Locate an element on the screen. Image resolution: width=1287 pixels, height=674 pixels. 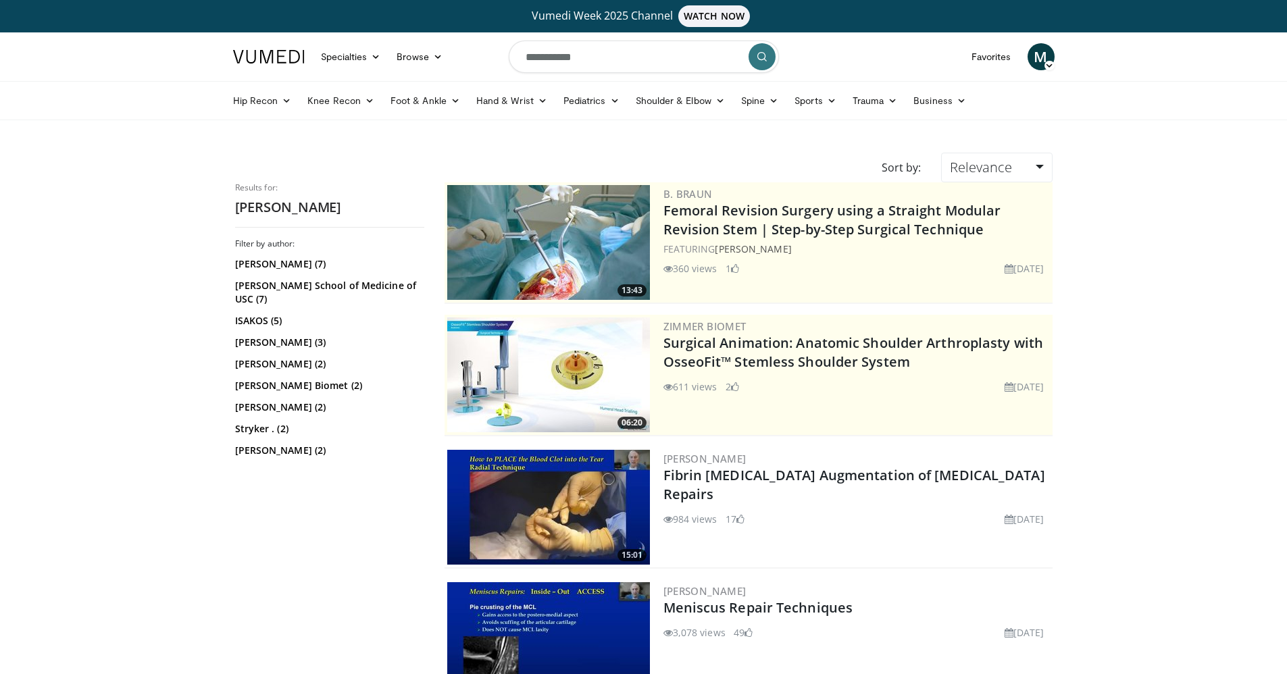
a: Meniscus Repair Techniques is located at coordinates (758, 607).